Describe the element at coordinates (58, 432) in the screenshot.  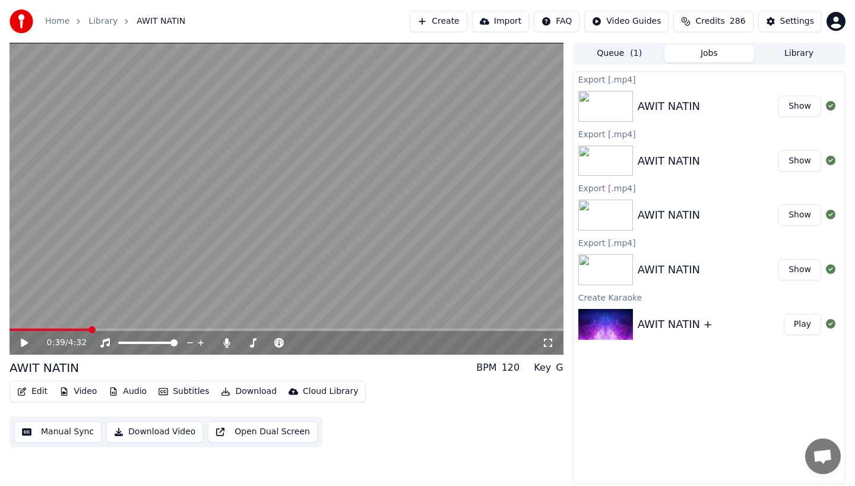
I see `button: Manual Sync` at that location.